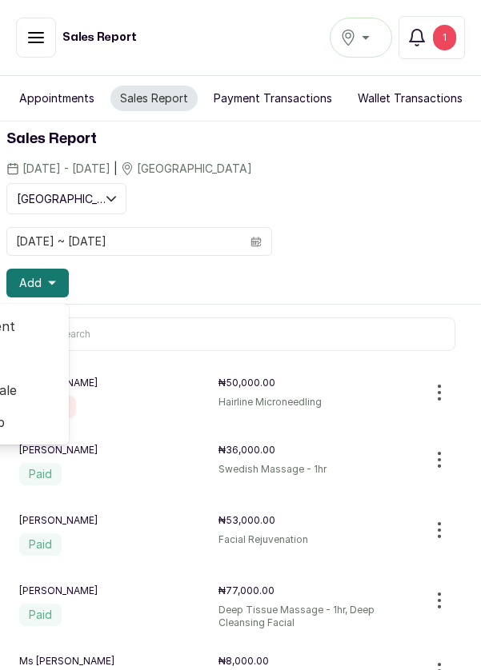  I want to click on button: Payment Transactions, so click(273, 98).